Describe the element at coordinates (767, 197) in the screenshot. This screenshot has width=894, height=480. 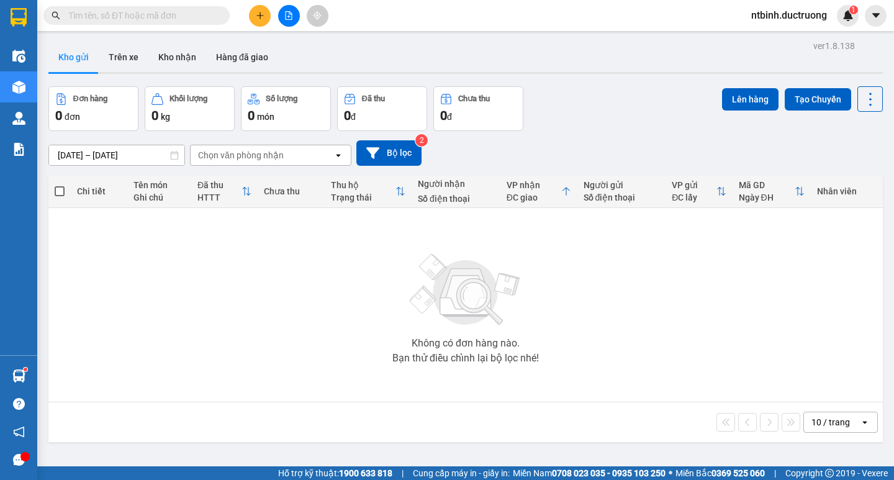
I see `div: Ngày ĐH` at that location.